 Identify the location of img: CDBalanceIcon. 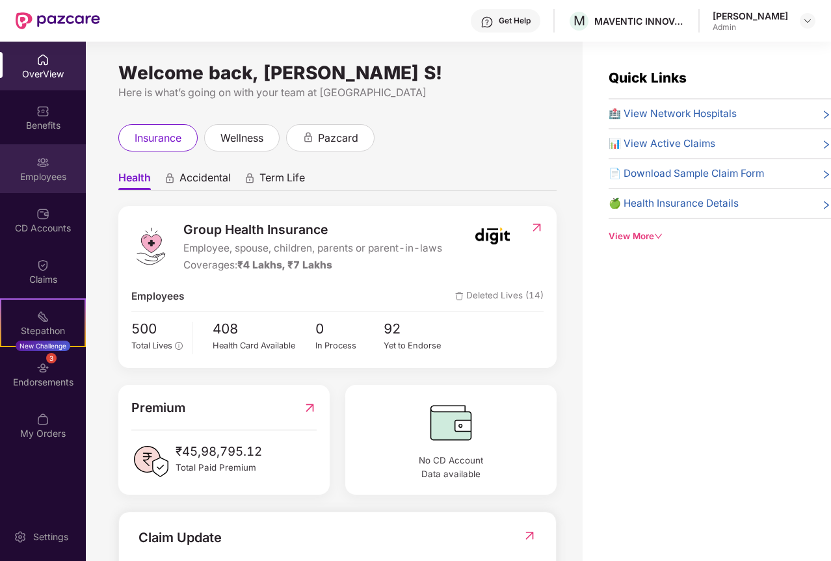
(451, 423).